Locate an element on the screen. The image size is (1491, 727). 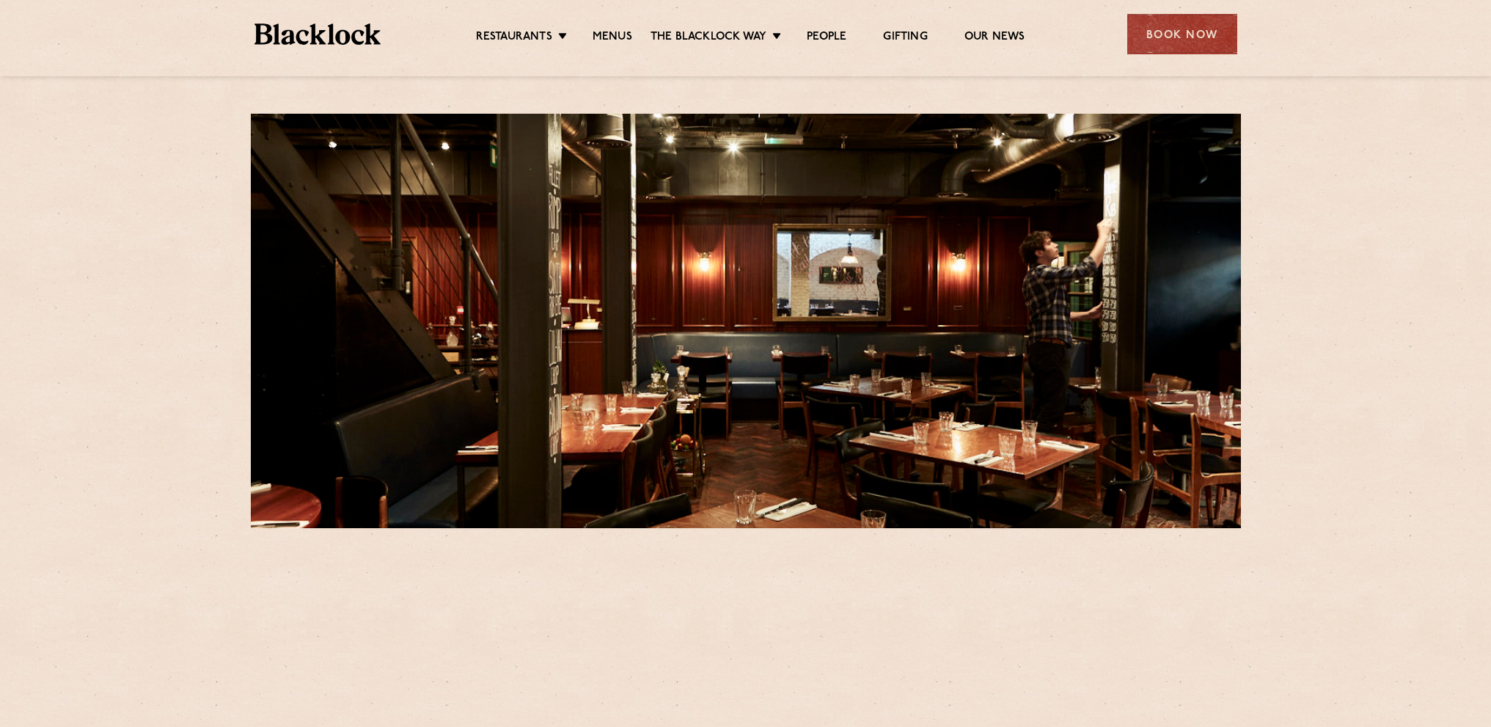
a: Restaurants is located at coordinates (514, 38).